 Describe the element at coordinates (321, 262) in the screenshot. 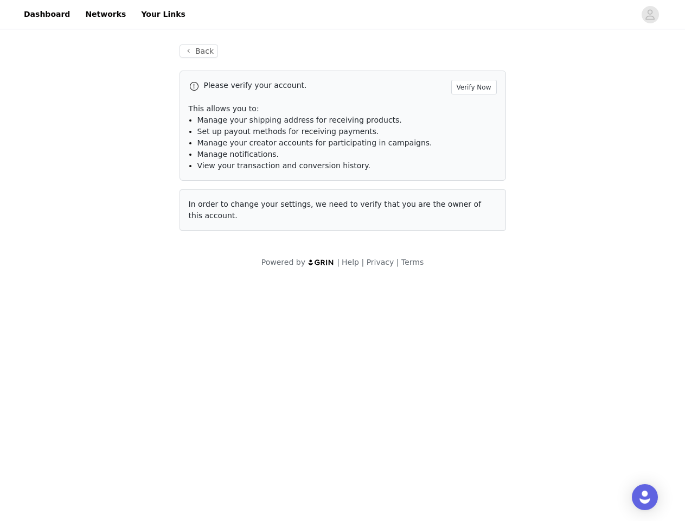

I see `img: logo` at that location.